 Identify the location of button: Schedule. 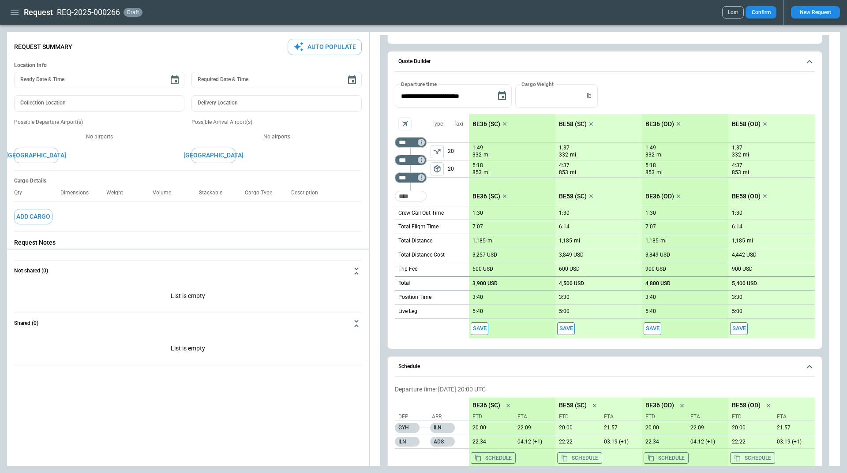
(605, 367).